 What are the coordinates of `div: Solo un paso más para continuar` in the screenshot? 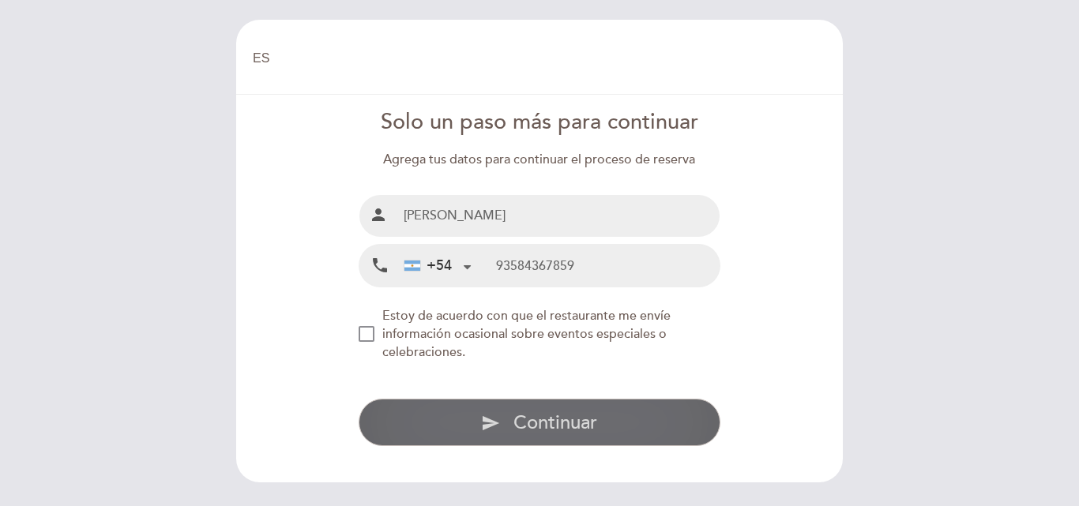 It's located at (540, 122).